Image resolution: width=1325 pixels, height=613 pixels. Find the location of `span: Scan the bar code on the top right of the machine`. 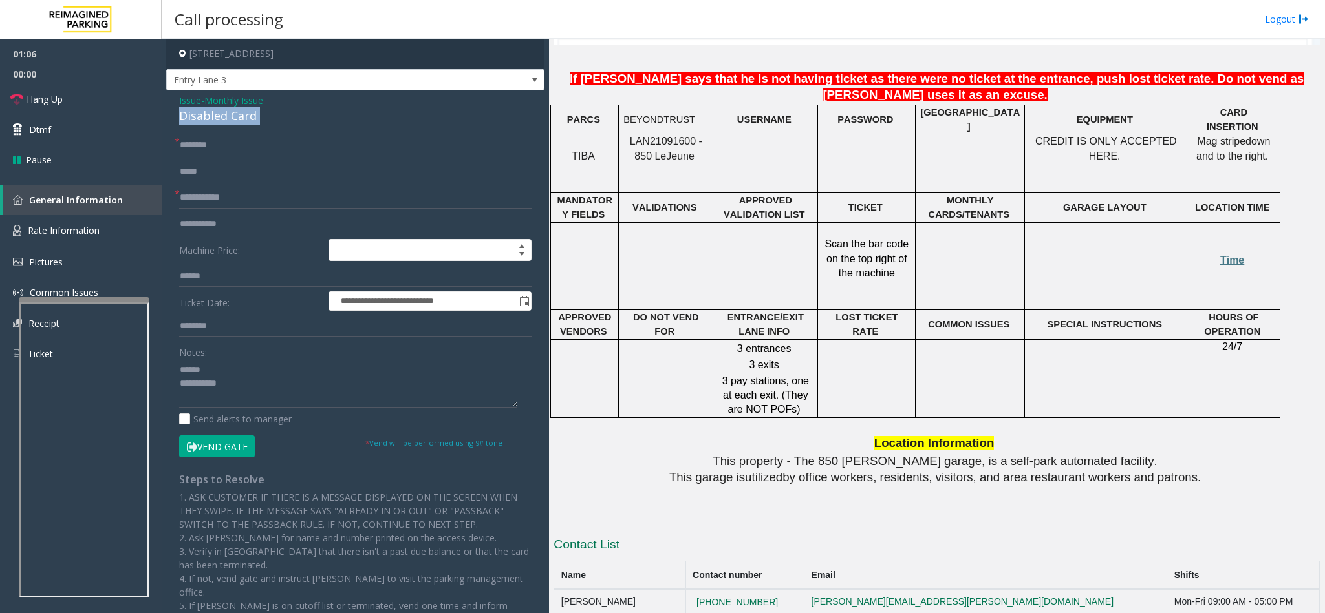

span: Scan the bar code on the top right of the machine is located at coordinates (866, 259).